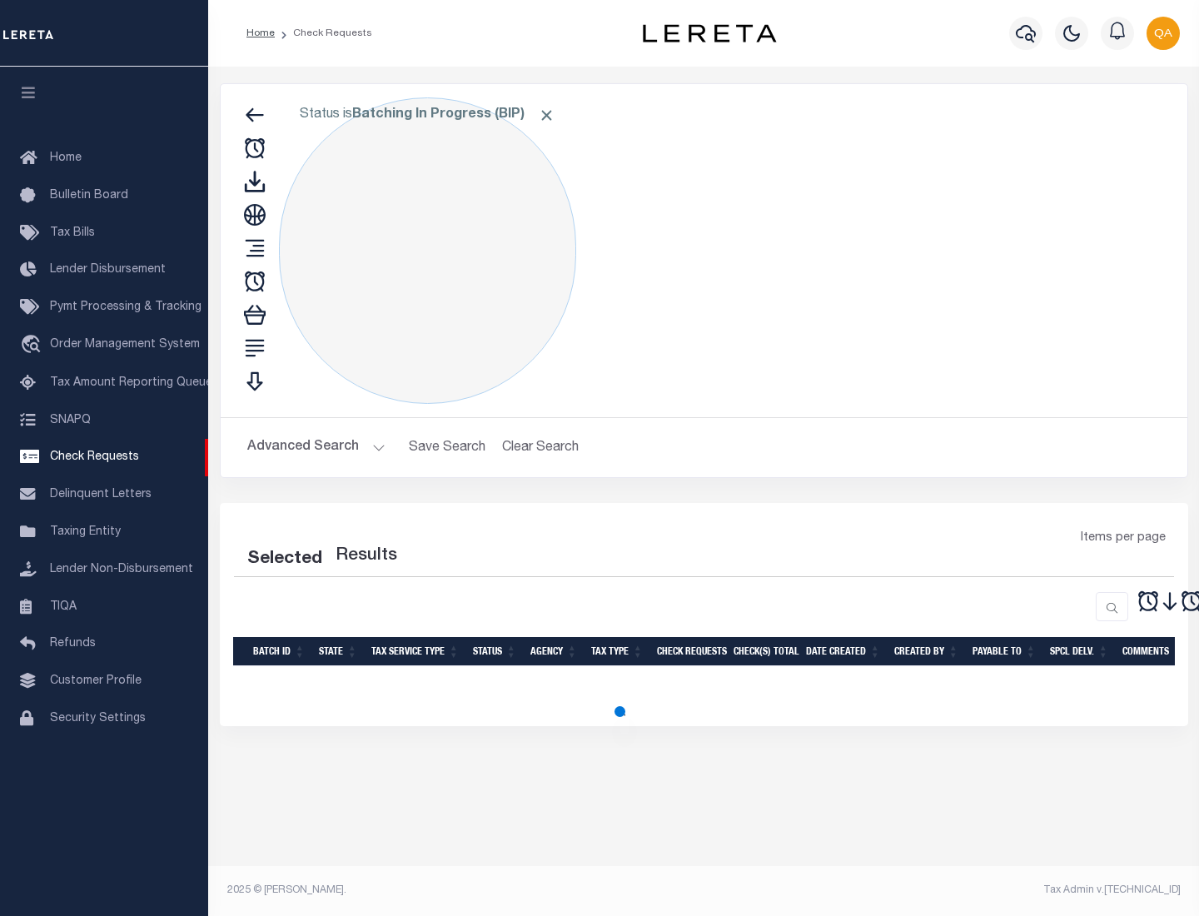  I want to click on th: Agency, so click(554, 651).